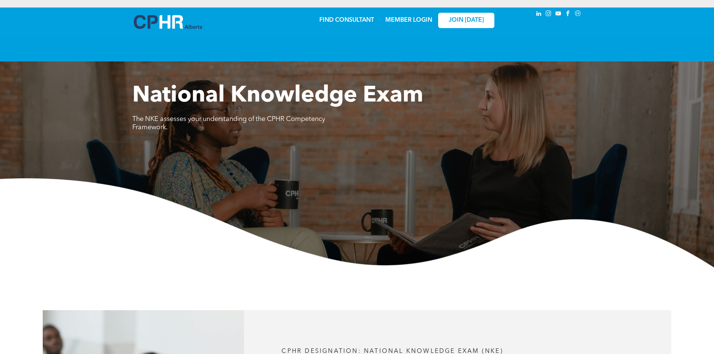 The width and height of the screenshot is (714, 354). What do you see at coordinates (278, 96) in the screenshot?
I see `span: National Knowledge Exam` at bounding box center [278, 96].